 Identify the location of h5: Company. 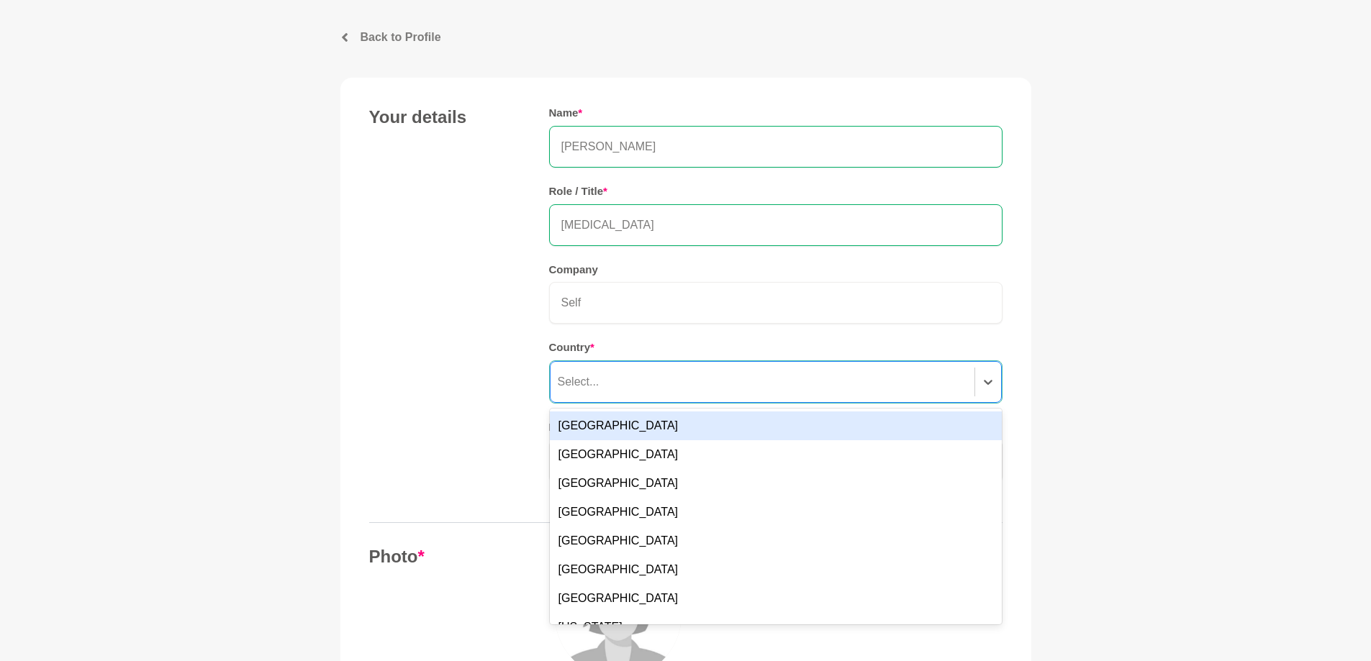
(776, 270).